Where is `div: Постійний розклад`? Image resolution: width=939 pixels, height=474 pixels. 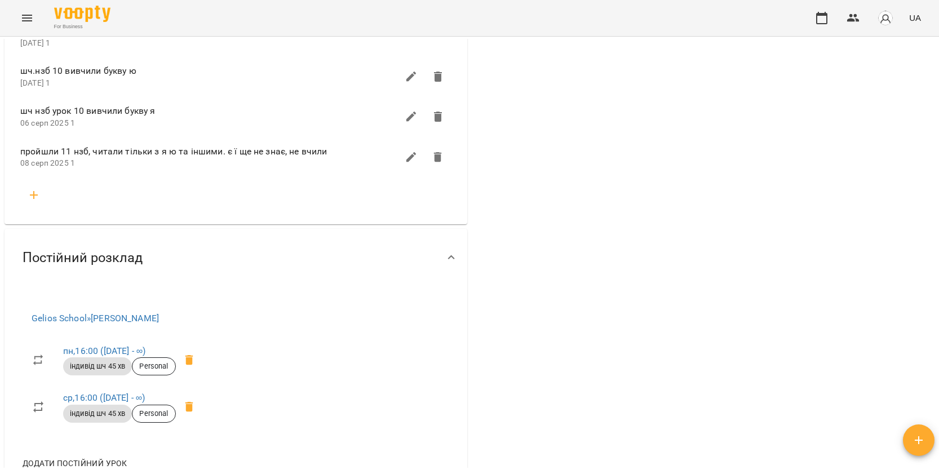 div: Постійний розклад is located at coordinates (236, 258).